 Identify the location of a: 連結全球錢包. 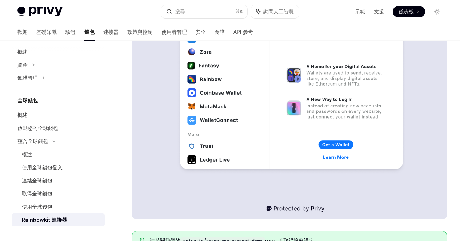
(58, 180).